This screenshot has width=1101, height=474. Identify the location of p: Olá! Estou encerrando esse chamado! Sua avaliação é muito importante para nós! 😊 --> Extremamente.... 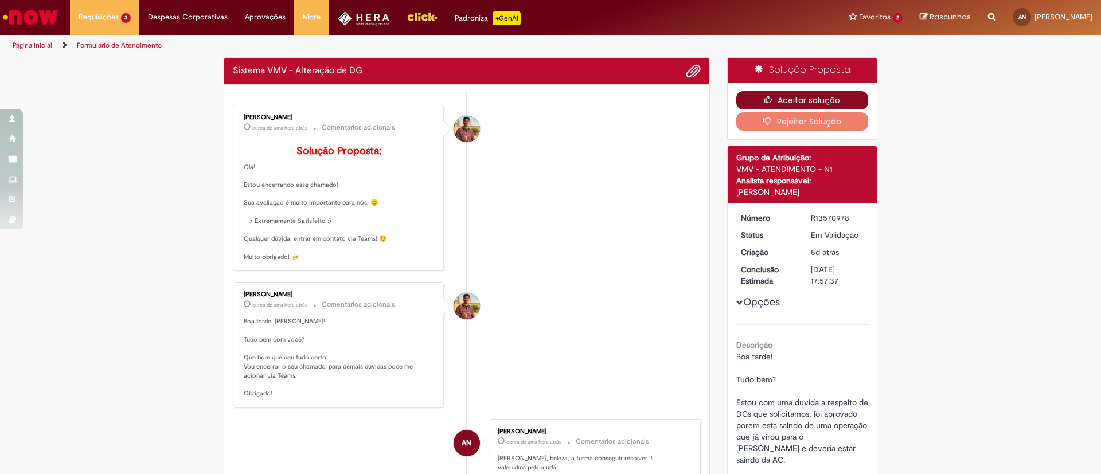
(339, 204).